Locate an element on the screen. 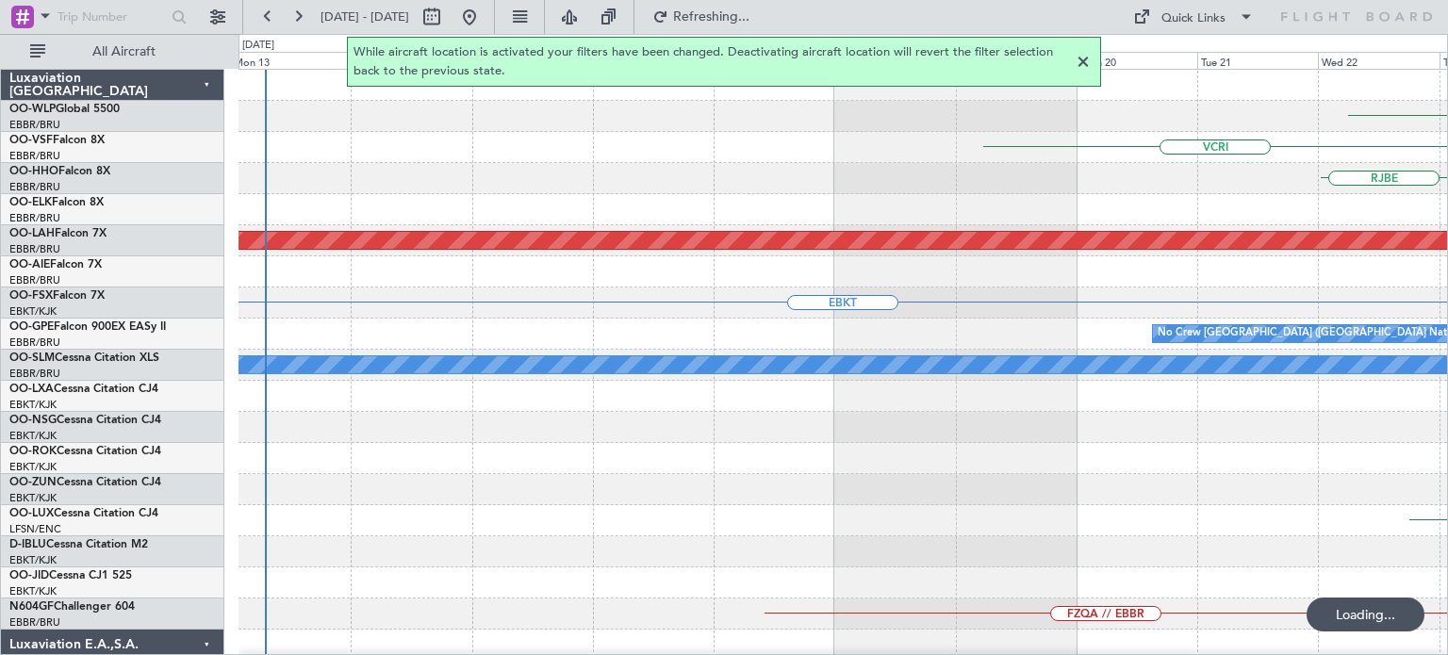  a: N604GFChallenger 604 is located at coordinates (72, 607).